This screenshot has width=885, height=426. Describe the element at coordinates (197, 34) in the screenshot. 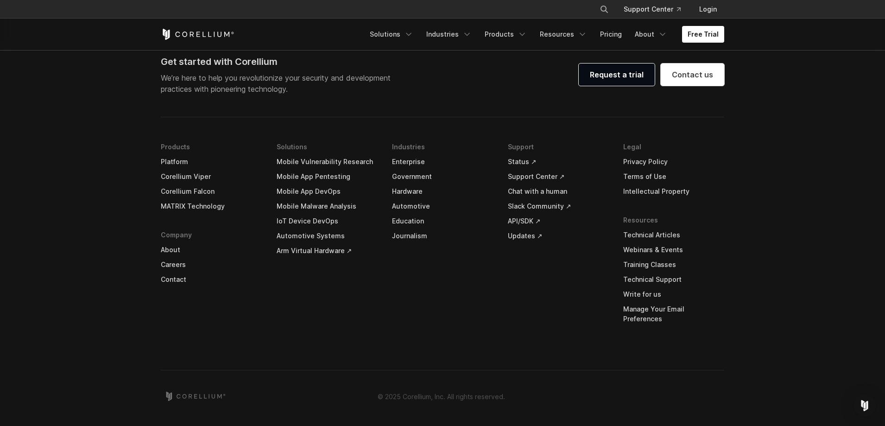

I see `a: Corellium Home` at that location.